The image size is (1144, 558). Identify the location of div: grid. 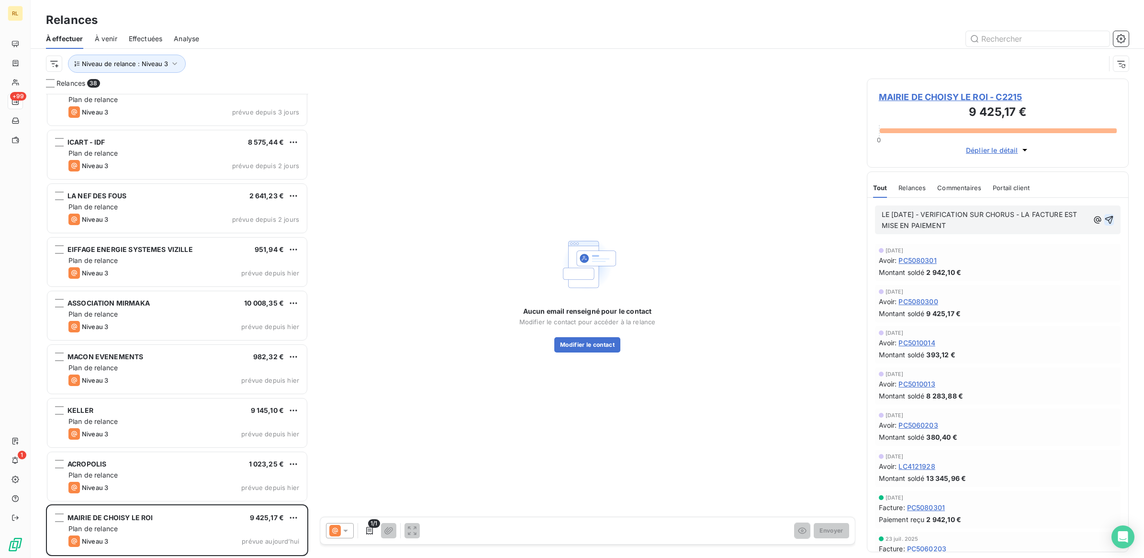
(177, 326).